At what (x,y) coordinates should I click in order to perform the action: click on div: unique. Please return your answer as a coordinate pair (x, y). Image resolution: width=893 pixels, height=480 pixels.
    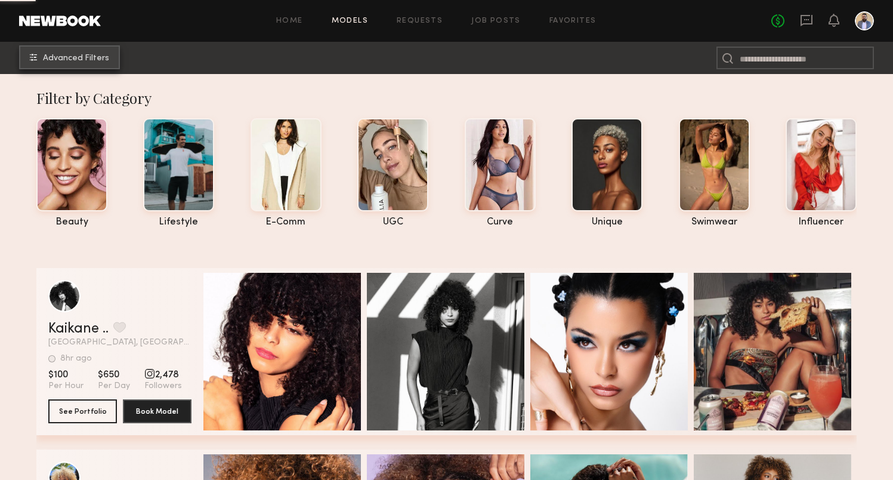
    Looking at the image, I should click on (607, 222).